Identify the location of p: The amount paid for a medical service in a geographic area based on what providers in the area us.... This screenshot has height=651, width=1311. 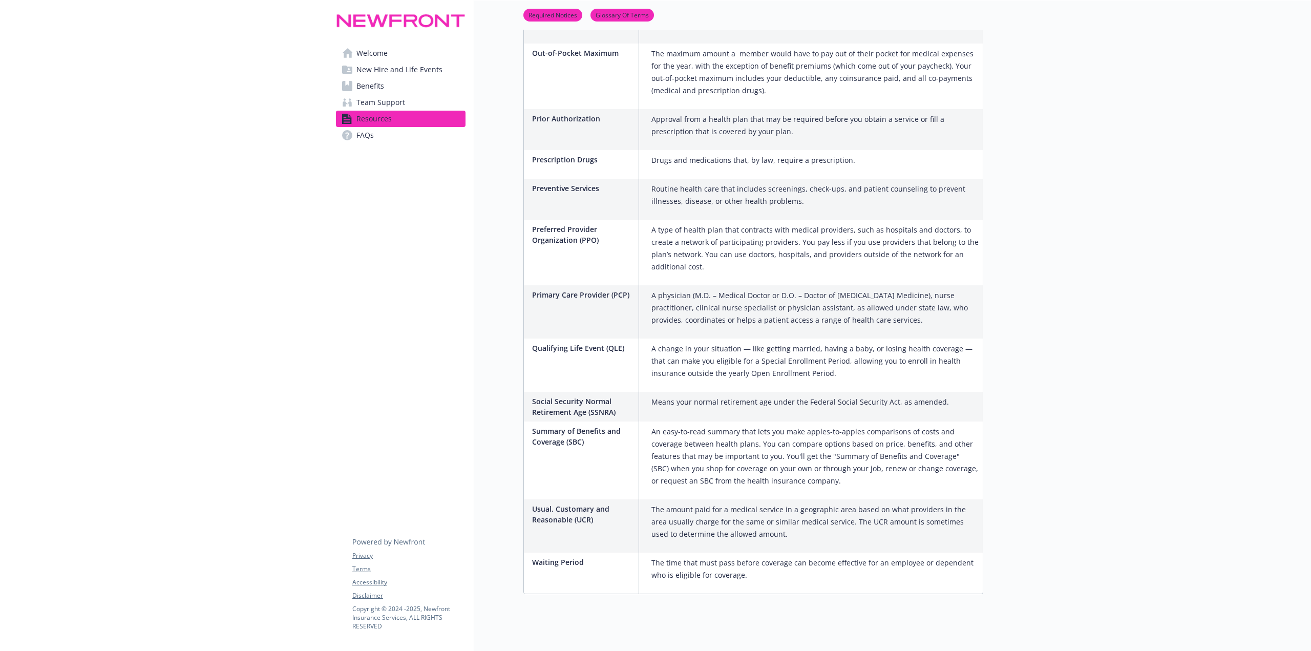
(815, 522).